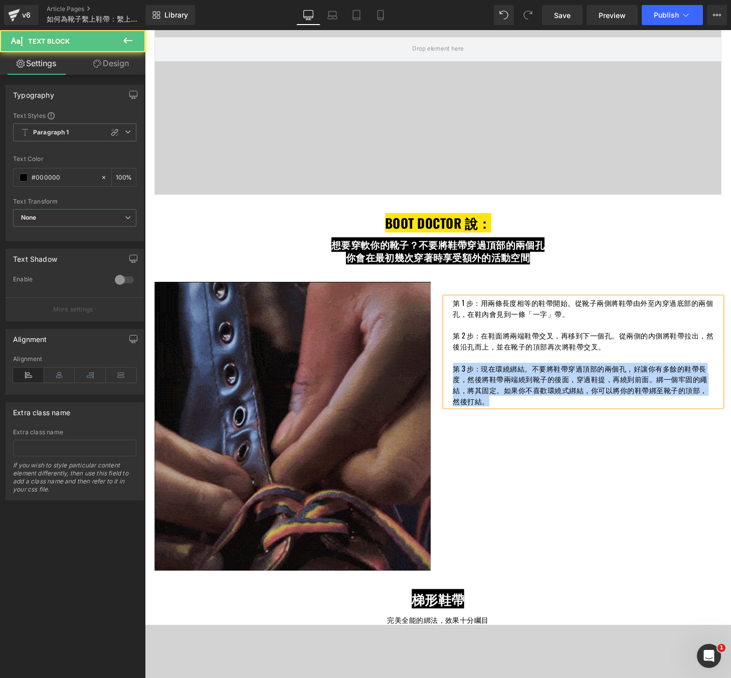  Describe the element at coordinates (454, 288) in the screenshot. I see `p: 第 1 步：用兩條長度相等的鞋帶開始。從靴子兩側將鞋帶由外至內穿過底部的兩個孔，在鞋內會見到一條「一字」帶。` at that location.